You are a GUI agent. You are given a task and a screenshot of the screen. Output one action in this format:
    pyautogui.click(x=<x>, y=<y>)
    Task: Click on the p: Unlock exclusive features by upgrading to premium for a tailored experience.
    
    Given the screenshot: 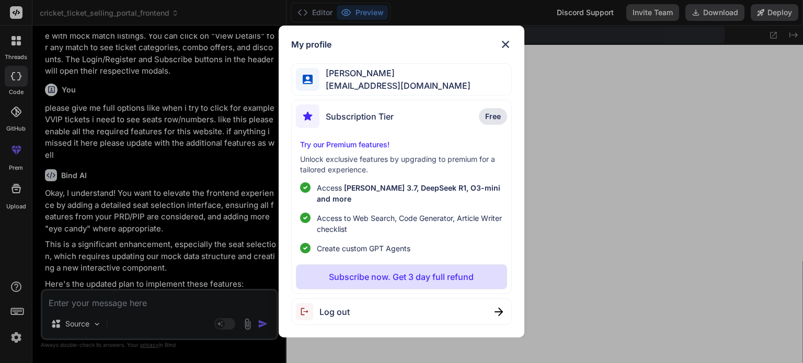 What is the action you would take?
    pyautogui.click(x=401, y=165)
    